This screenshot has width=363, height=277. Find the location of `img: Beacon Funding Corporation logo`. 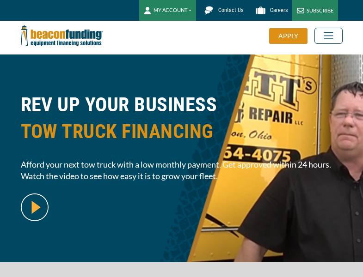

img: Beacon Funding Corporation logo is located at coordinates (62, 36).